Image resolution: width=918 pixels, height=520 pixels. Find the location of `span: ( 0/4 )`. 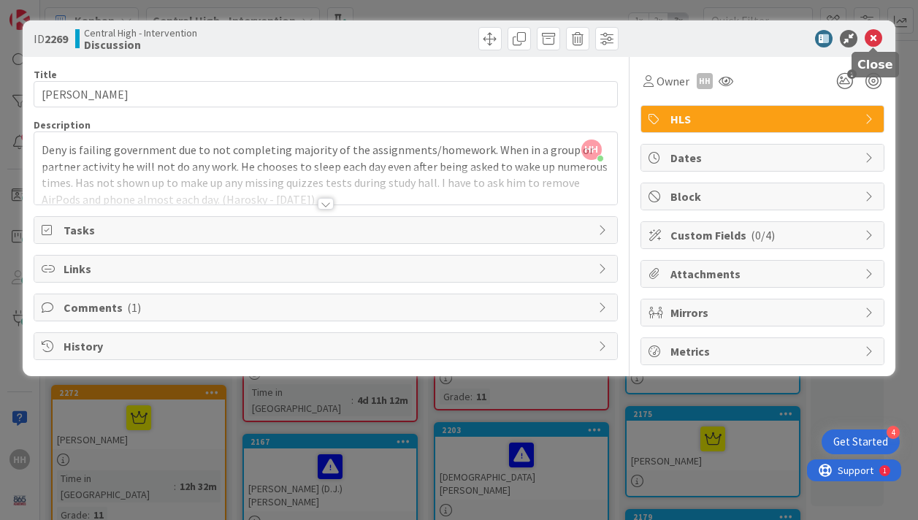

span: ( 0/4 ) is located at coordinates (762, 235).